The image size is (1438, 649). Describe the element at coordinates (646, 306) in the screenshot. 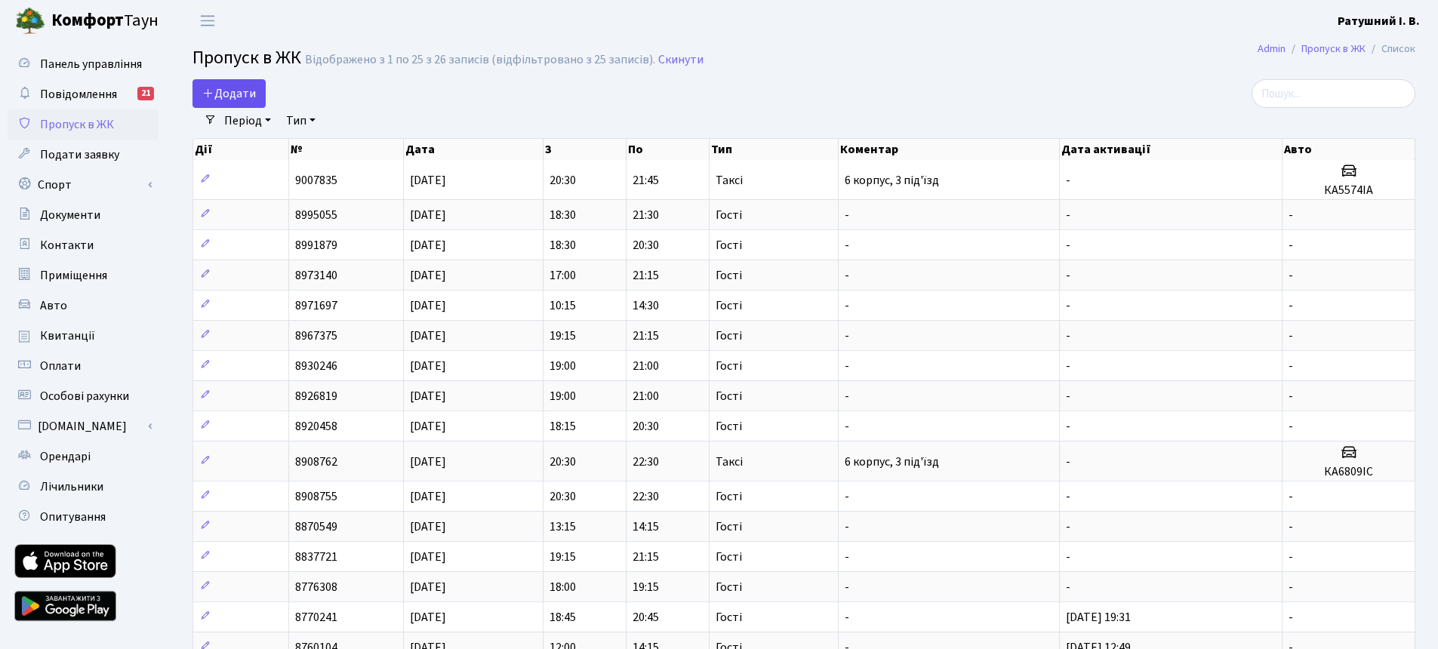

I see `span: 14:30` at that location.